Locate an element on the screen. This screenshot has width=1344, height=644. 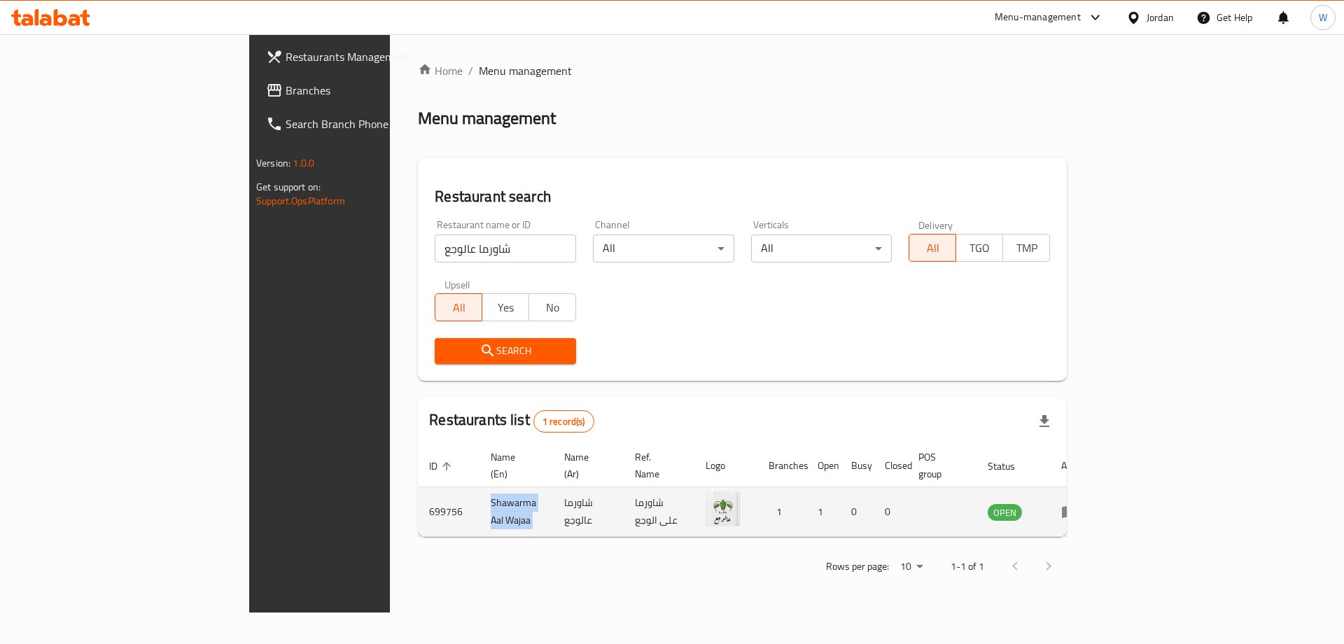
label: Delivery is located at coordinates (936, 225).